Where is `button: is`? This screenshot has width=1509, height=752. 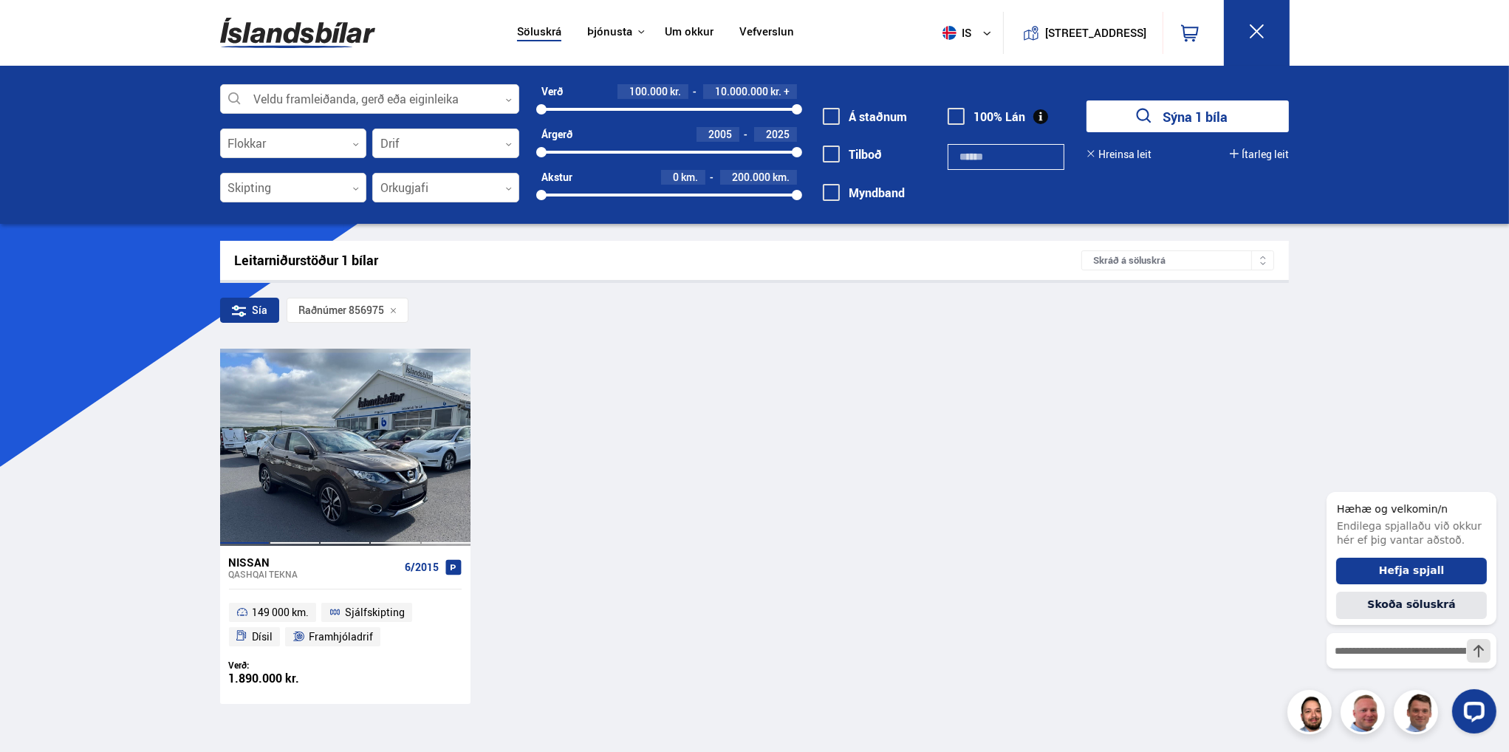
button: is is located at coordinates (970, 32).